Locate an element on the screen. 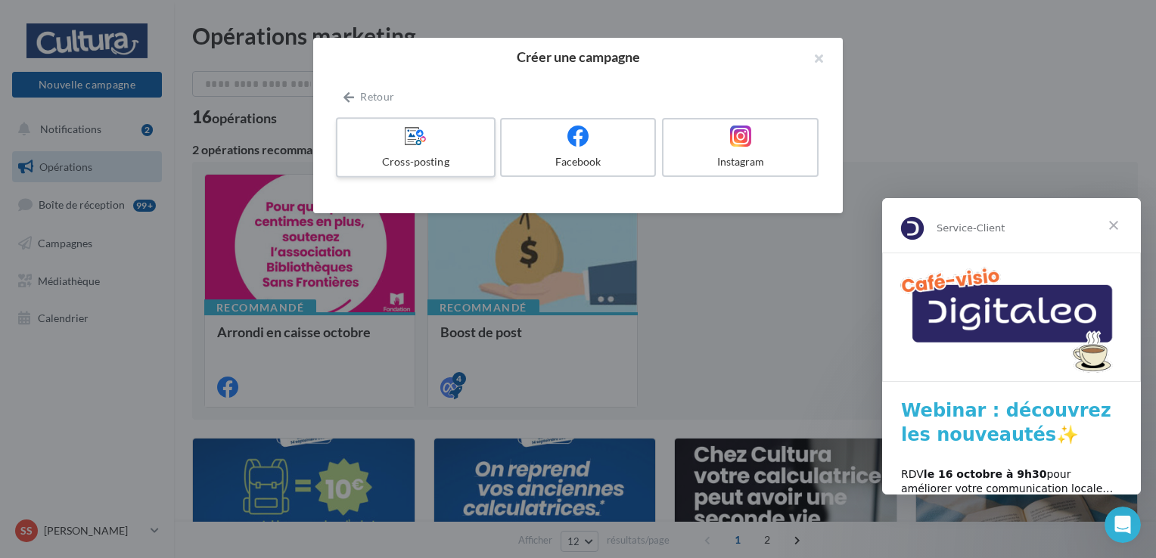 Image resolution: width=1156 pixels, height=558 pixels. button: Retour is located at coordinates (369, 97).